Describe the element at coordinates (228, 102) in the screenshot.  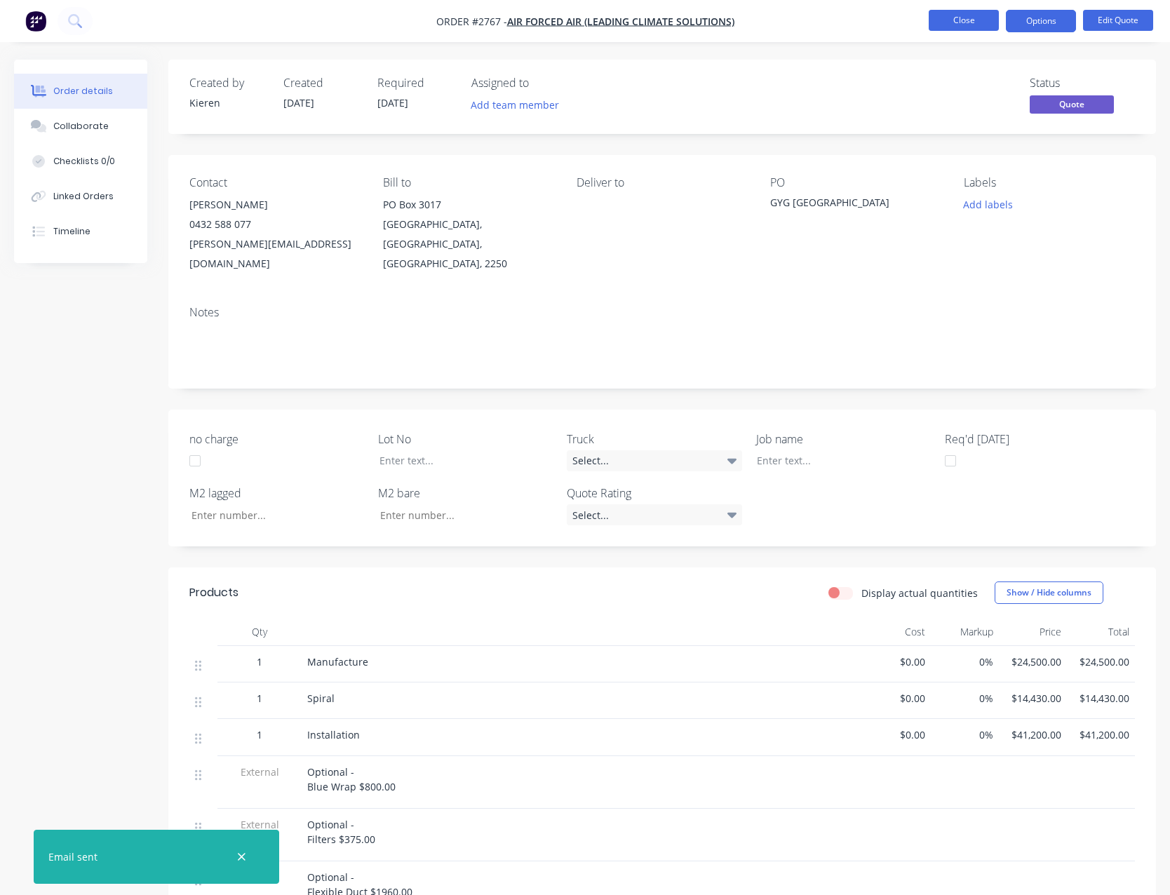
I see `div: Kieren` at that location.